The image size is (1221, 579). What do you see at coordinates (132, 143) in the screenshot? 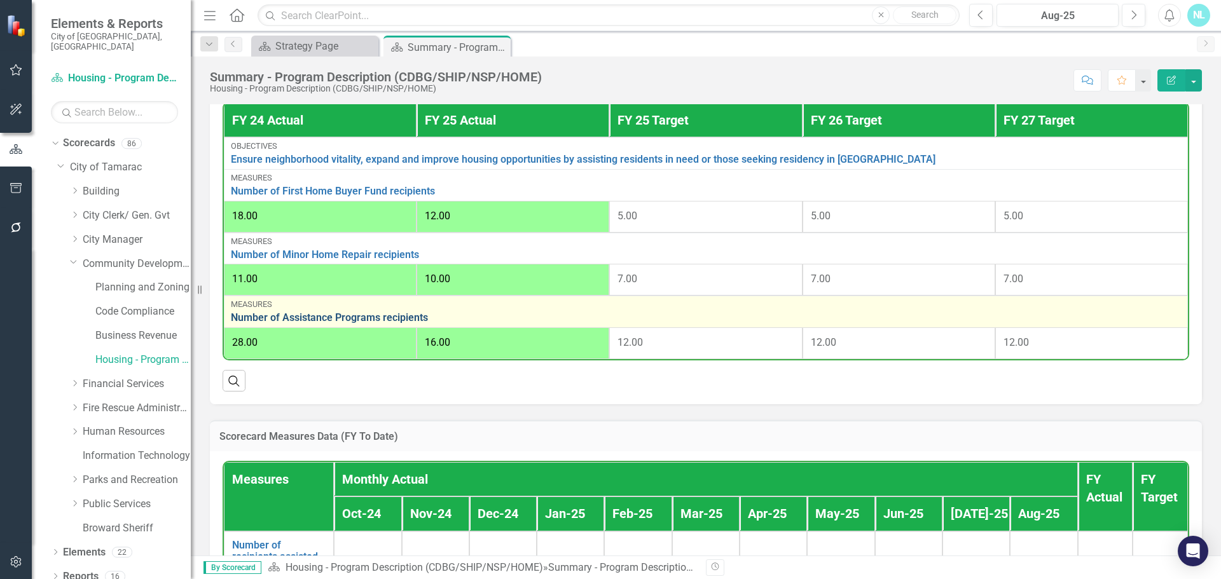
I see `div: 86` at bounding box center [132, 143].